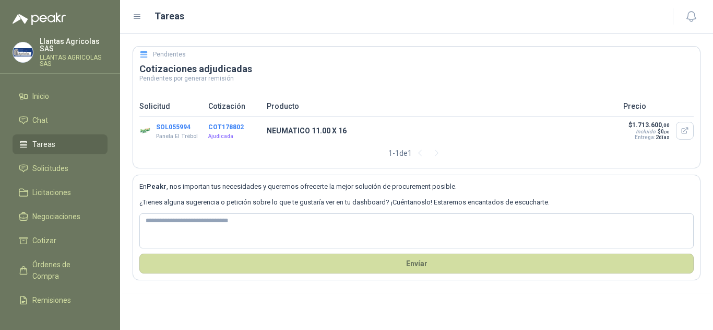 The image size is (713, 330). I want to click on p: Precio, so click(659, 106).